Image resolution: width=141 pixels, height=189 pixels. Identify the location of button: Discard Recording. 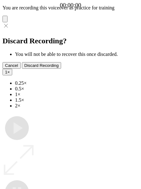
(42, 65).